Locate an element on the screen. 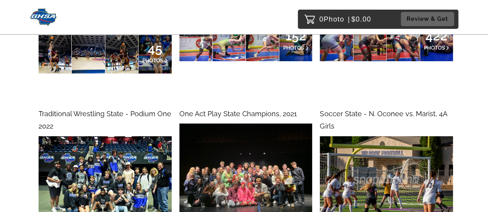  span: 152 is located at coordinates (296, 36).